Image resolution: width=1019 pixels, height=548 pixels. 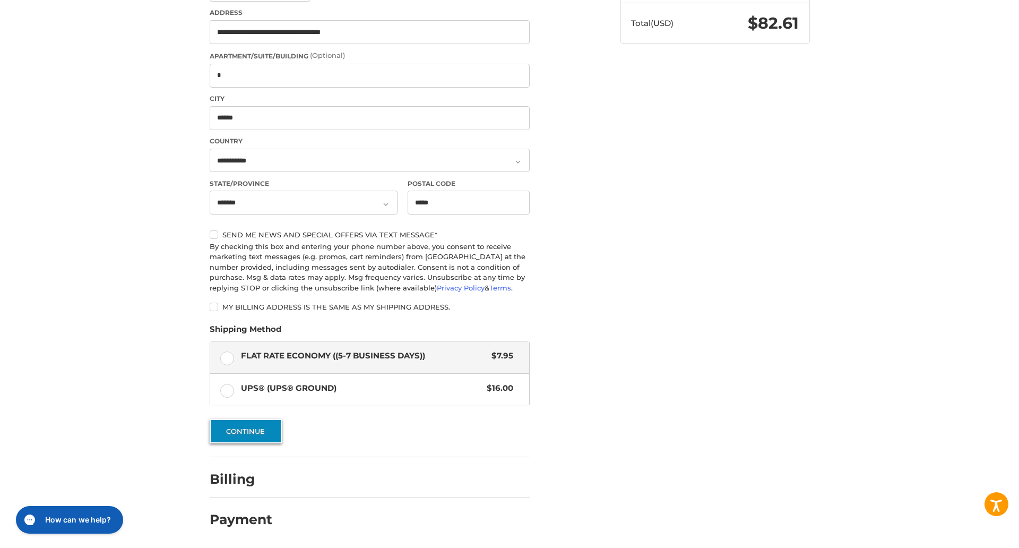 I want to click on span: $7.95, so click(x=500, y=355).